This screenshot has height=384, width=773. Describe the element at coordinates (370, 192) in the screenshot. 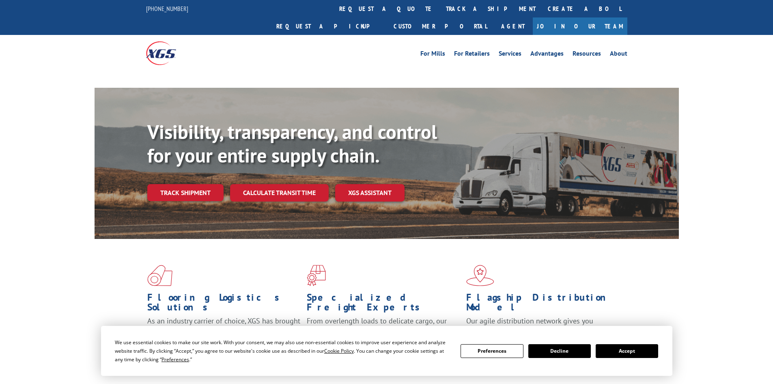

I see `a: XGS ASSISTANT` at that location.